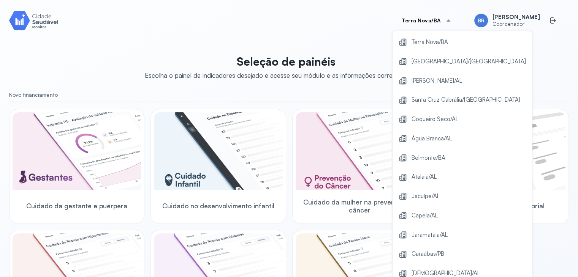 Image resolution: width=578 pixels, height=277 pixels. Describe the element at coordinates (289, 95) in the screenshot. I see `small: Novo financiamento` at that location.